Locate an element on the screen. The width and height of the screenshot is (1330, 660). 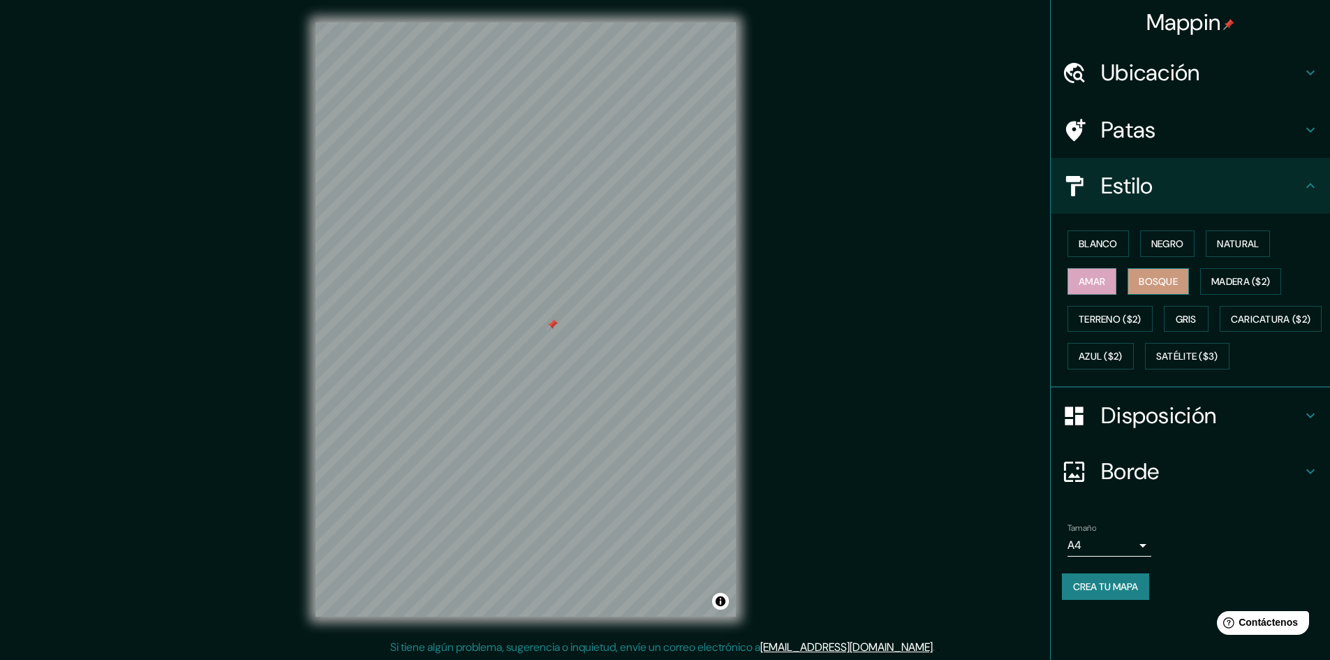
button: Amar is located at coordinates (1092, 281).